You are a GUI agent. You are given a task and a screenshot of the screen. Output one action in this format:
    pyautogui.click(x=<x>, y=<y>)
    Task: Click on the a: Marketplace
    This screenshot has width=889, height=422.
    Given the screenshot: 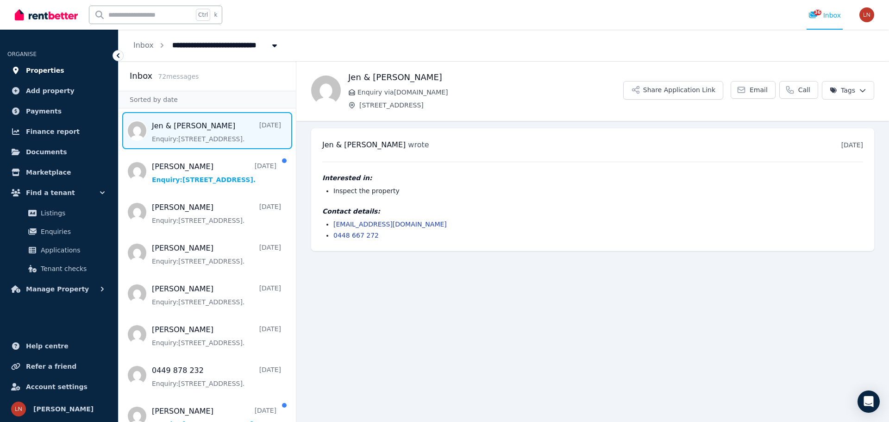 What is the action you would take?
    pyautogui.click(x=59, y=172)
    